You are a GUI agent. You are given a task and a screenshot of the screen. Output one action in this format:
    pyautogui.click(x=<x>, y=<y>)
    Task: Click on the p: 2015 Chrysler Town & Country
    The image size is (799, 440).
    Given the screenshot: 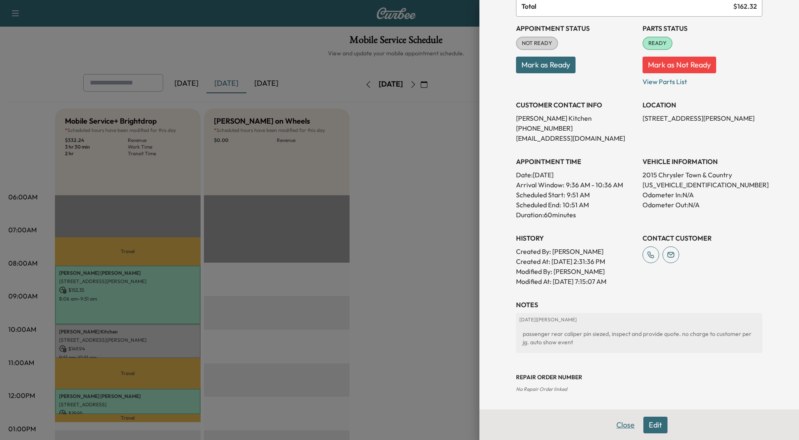 What is the action you would take?
    pyautogui.click(x=702, y=175)
    